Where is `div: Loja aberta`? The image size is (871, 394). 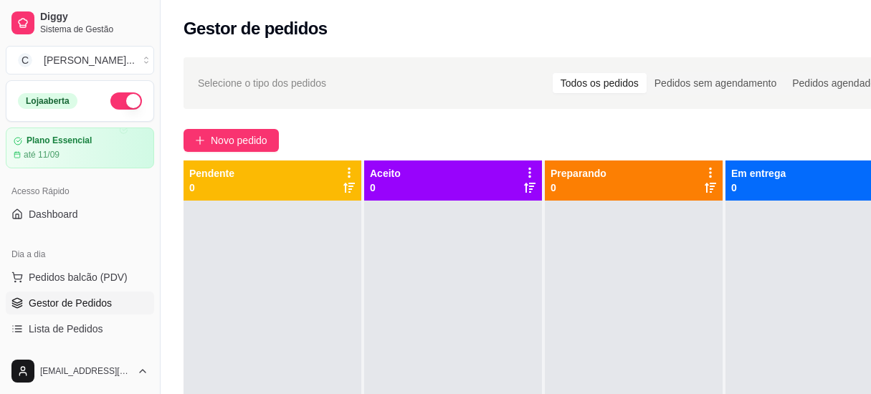
div: Loja aberta is located at coordinates (47, 101).